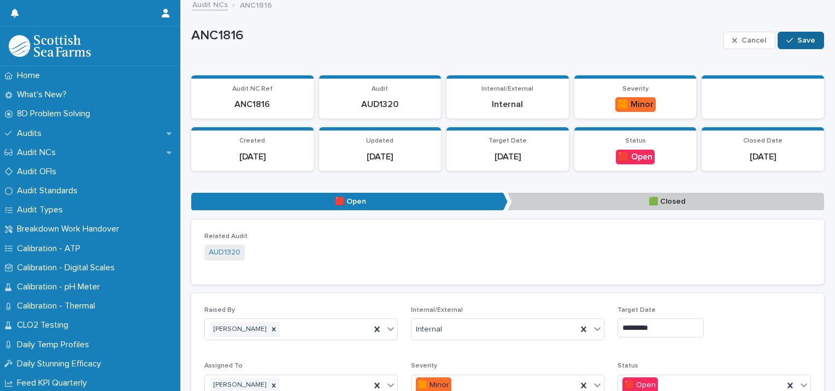 The width and height of the screenshot is (835, 391). What do you see at coordinates (635, 157) in the screenshot?
I see `div: 🟥 Open` at bounding box center [635, 157].